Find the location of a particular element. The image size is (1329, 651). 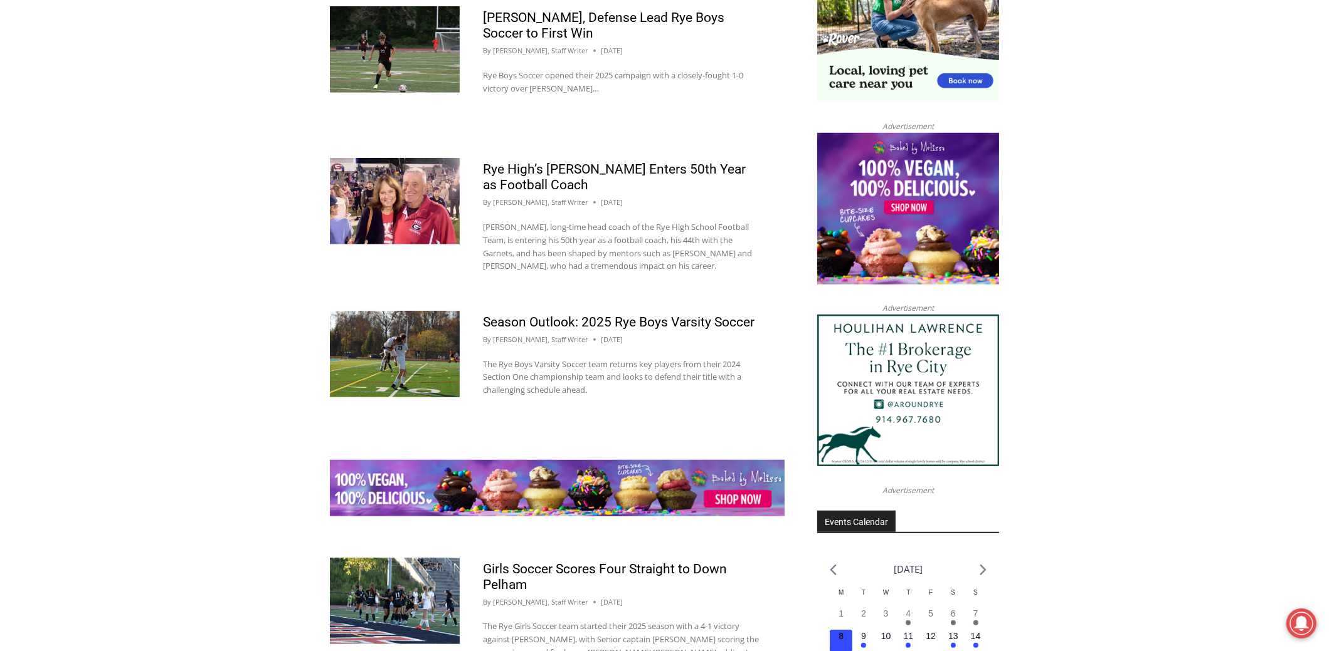

button: 6 Has events is located at coordinates (953, 619).